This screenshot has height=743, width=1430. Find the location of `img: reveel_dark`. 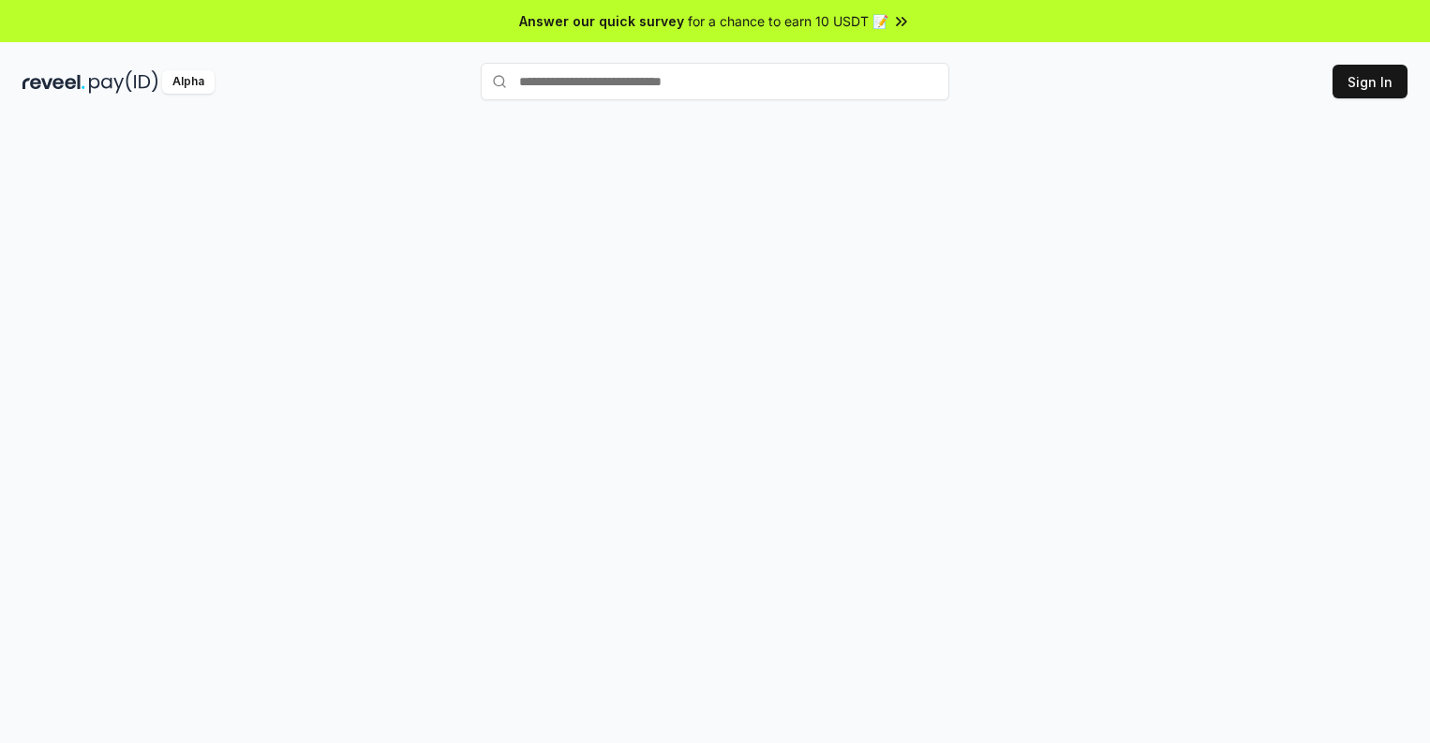

img: reveel_dark is located at coordinates (53, 82).